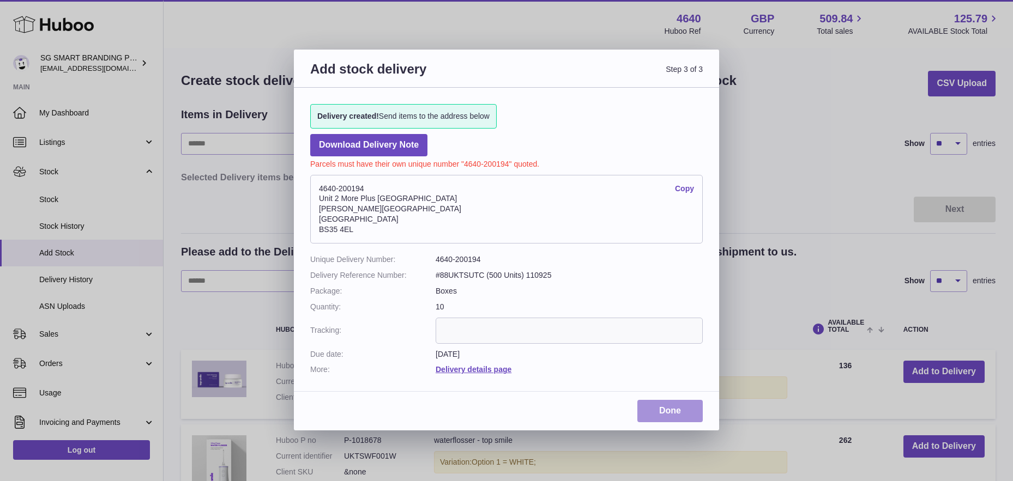  Describe the element at coordinates (373, 354) in the screenshot. I see `dt: Due date:` at that location.